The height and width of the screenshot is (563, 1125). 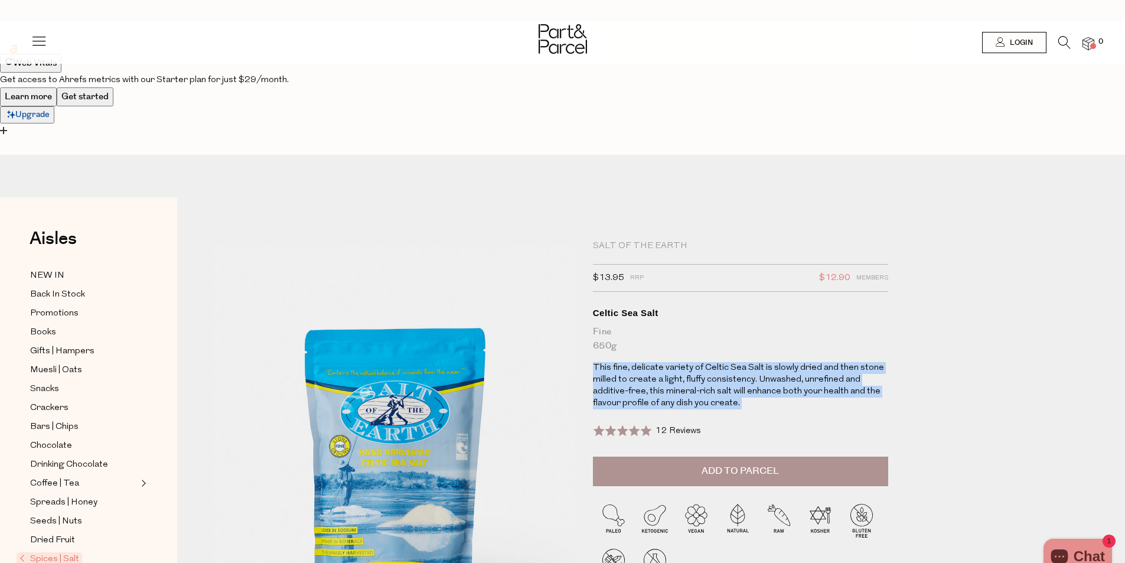 I want to click on a: Back In Stock, so click(x=84, y=294).